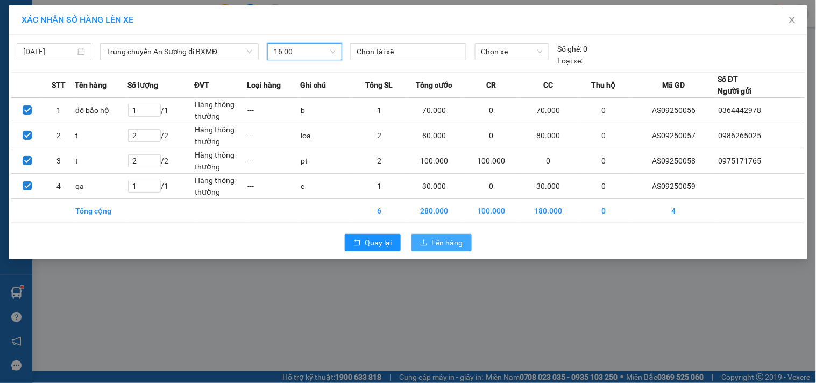 The image size is (816, 383). I want to click on span: CC, so click(549, 85).